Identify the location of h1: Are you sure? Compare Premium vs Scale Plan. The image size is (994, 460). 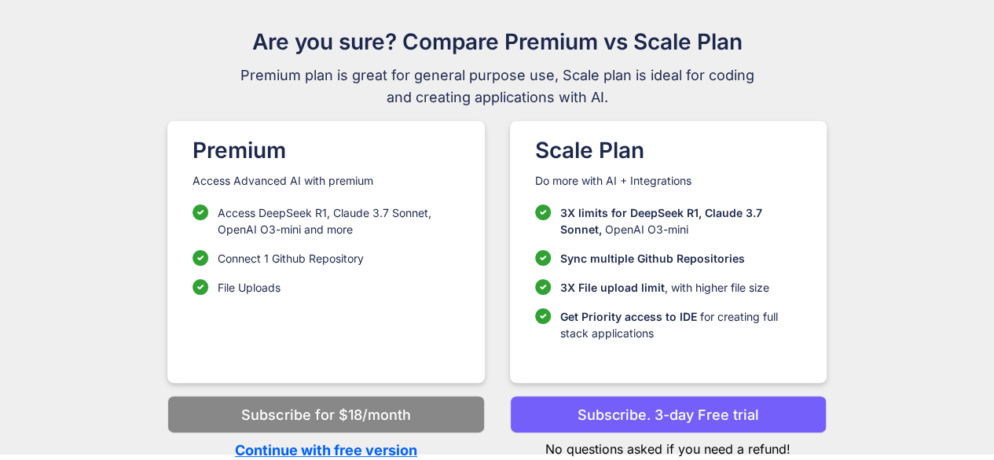
(497, 42).